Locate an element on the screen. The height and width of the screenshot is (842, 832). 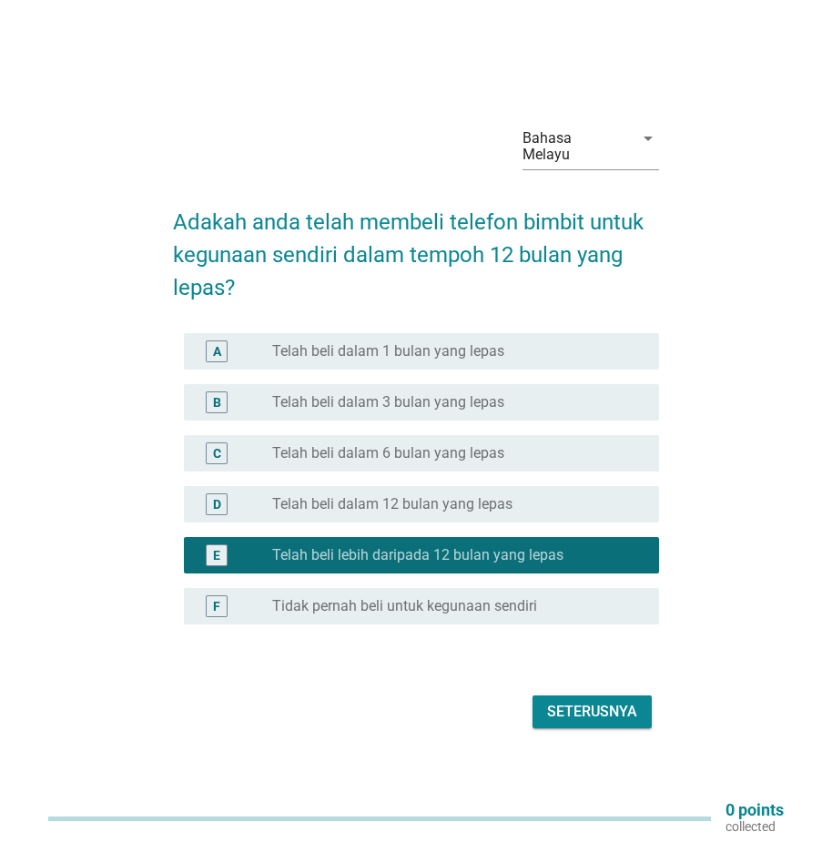
label: Telah beli dalam 12 bulan yang lepas is located at coordinates (392, 504).